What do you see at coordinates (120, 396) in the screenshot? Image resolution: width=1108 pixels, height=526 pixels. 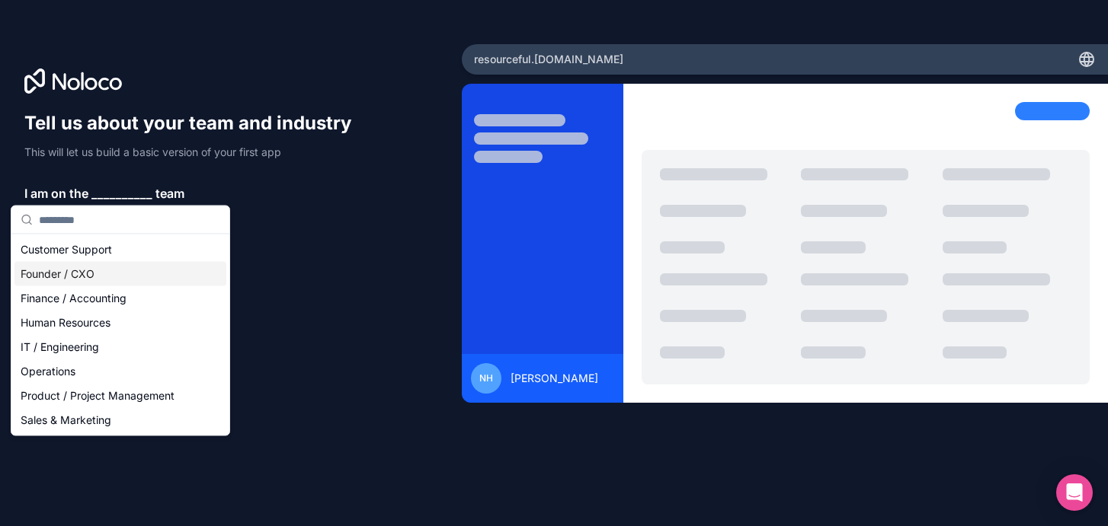 I see `div: Product / Project Management` at bounding box center [120, 396].